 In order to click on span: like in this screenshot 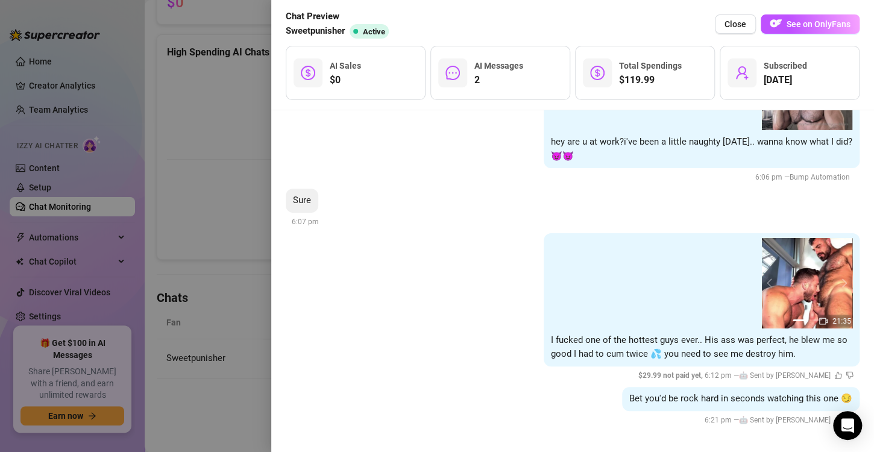, I will do `click(838, 375)`.